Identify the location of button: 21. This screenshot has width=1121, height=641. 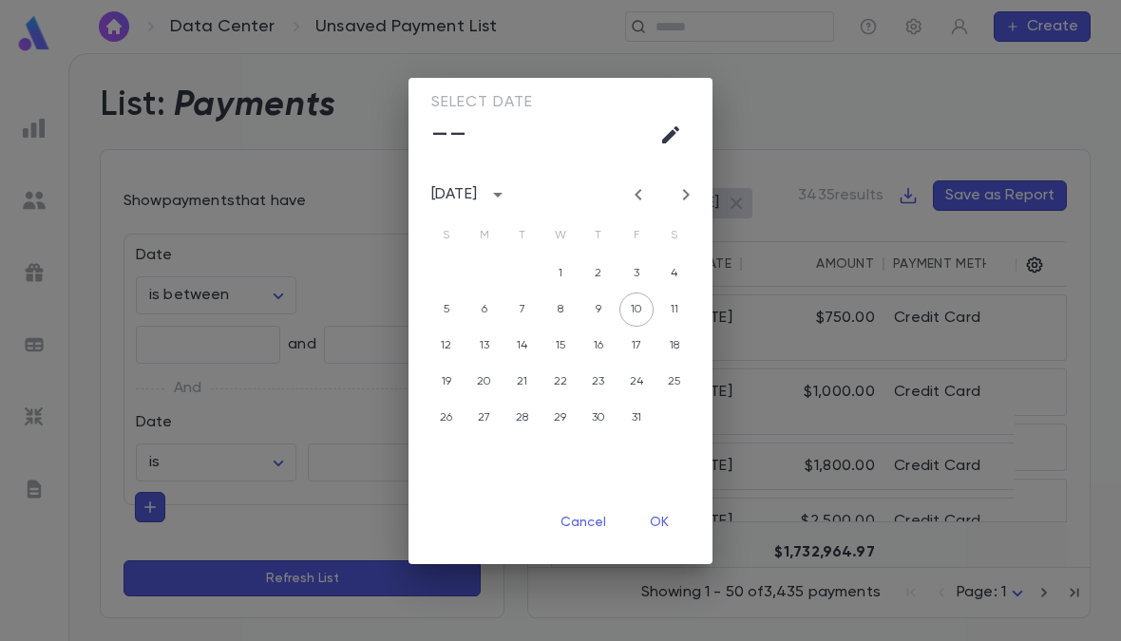
(523, 382).